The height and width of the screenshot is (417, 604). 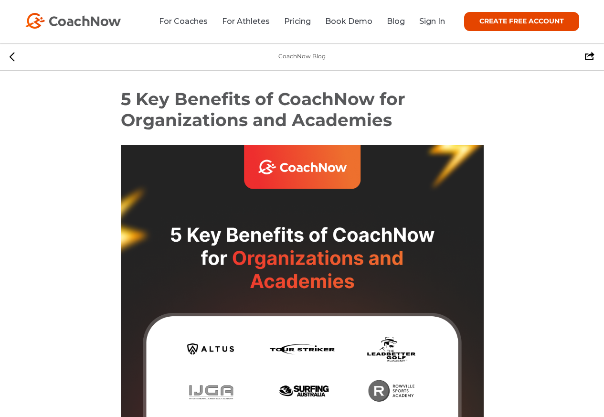 I want to click on a: Book Demo, so click(x=348, y=21).